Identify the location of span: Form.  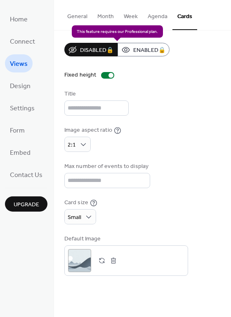
(17, 131).